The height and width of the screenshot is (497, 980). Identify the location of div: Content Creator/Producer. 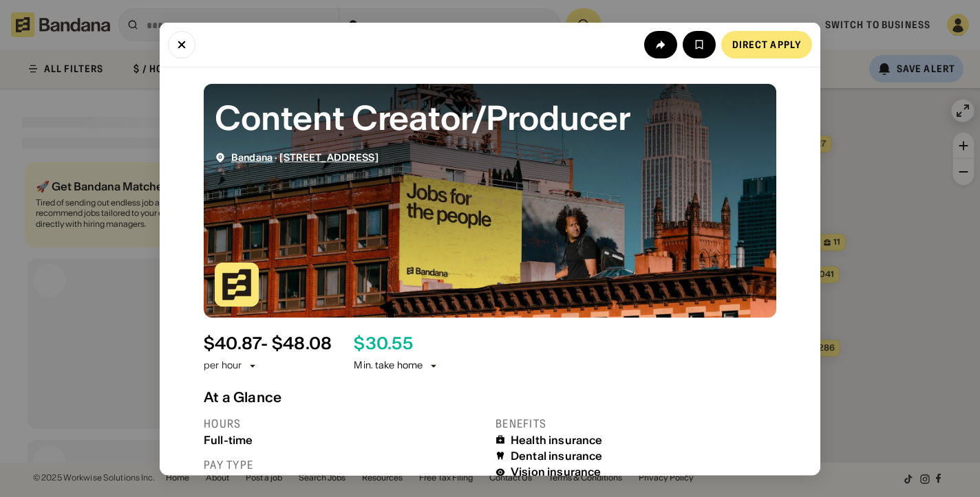
(490, 117).